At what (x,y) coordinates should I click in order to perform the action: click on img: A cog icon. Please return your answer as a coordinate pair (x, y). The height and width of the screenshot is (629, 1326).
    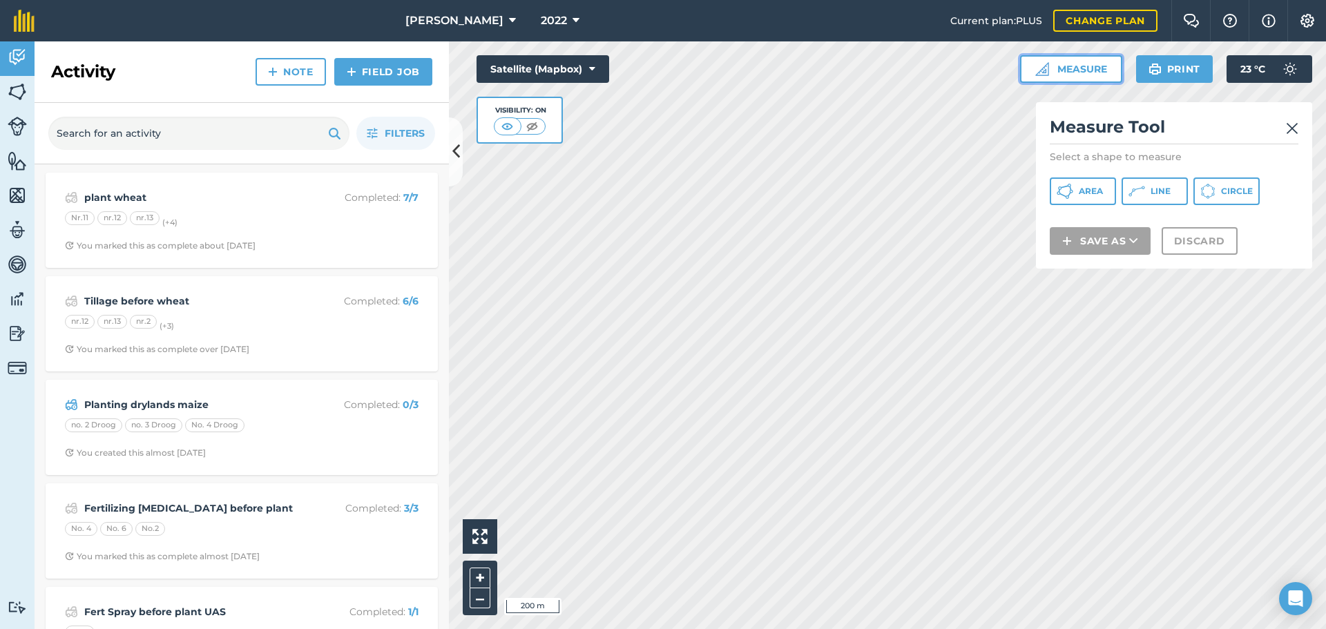
    Looking at the image, I should click on (1308, 21).